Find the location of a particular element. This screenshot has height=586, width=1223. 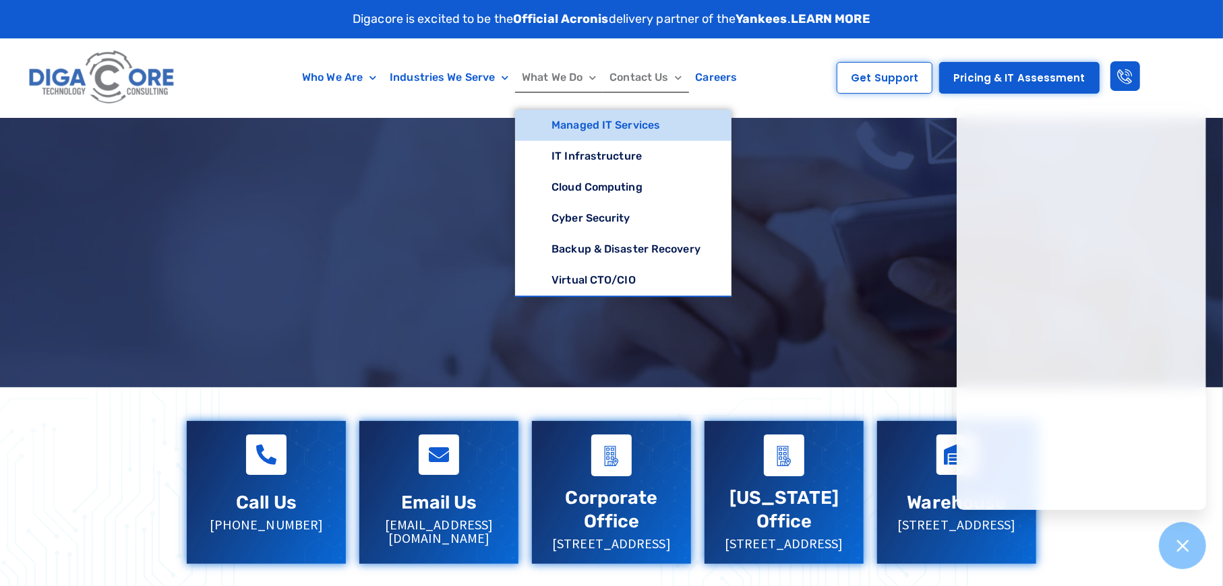

a: Virginia Office is located at coordinates (784, 456).